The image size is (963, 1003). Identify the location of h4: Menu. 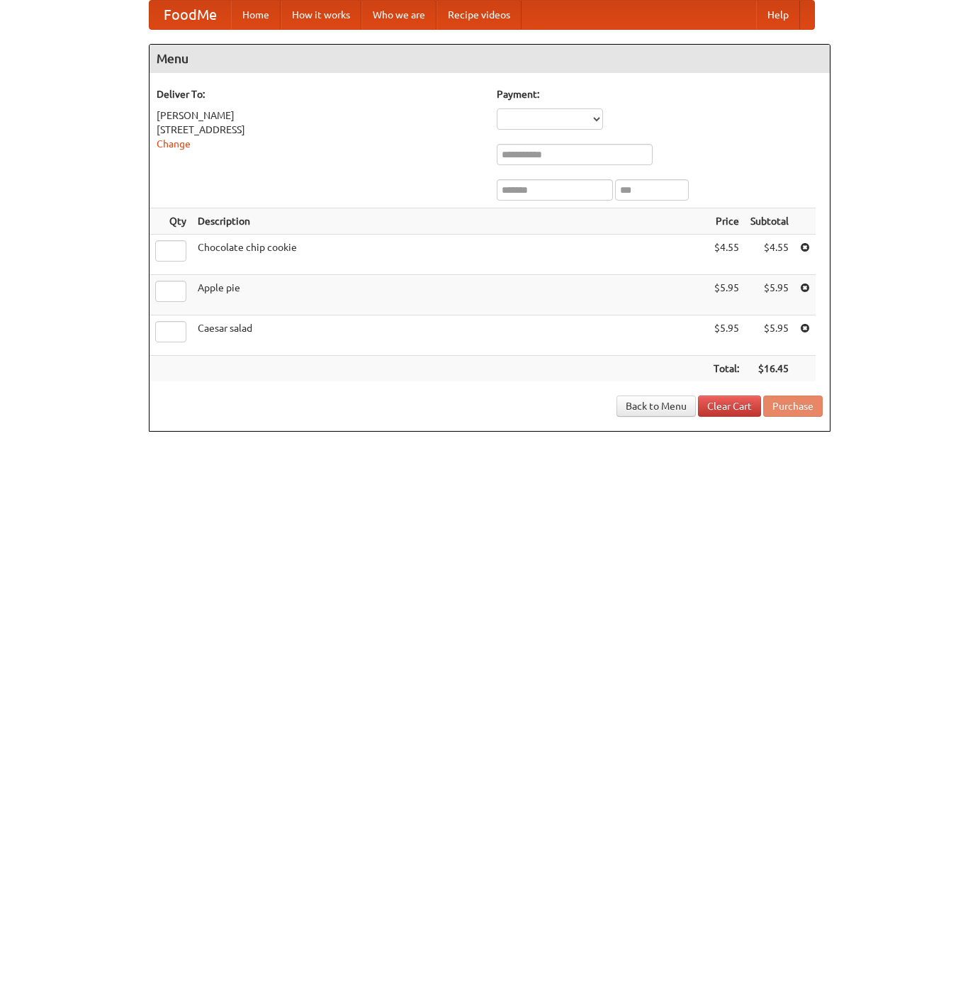
(490, 59).